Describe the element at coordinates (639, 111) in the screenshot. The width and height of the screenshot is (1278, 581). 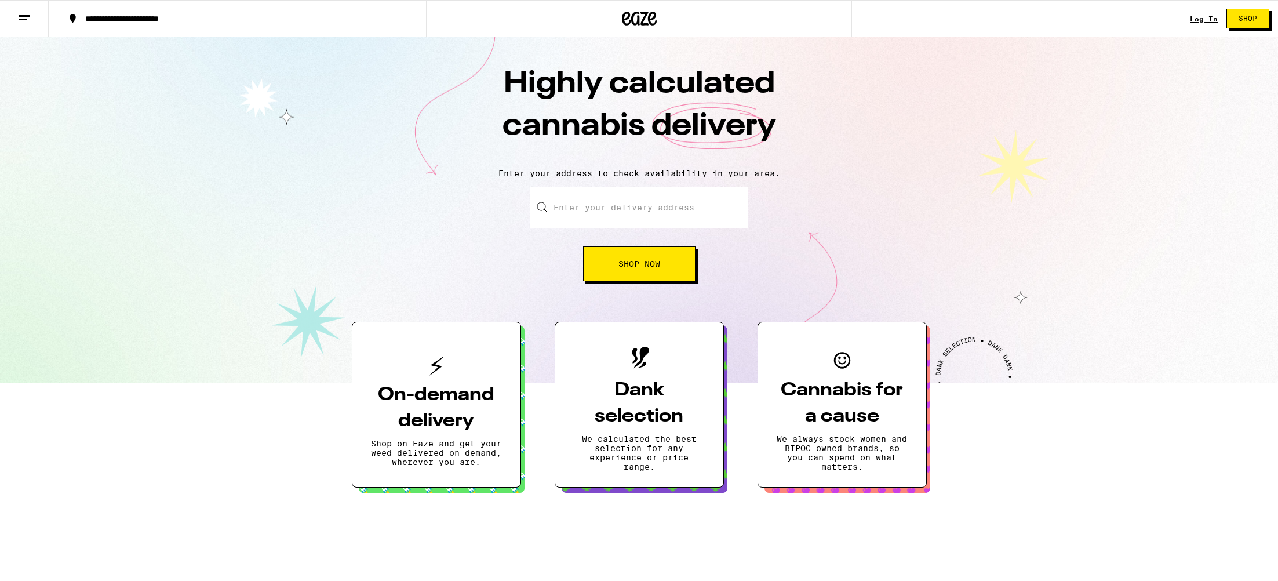
I see `h1: Highly calculated cannabis delivery` at that location.